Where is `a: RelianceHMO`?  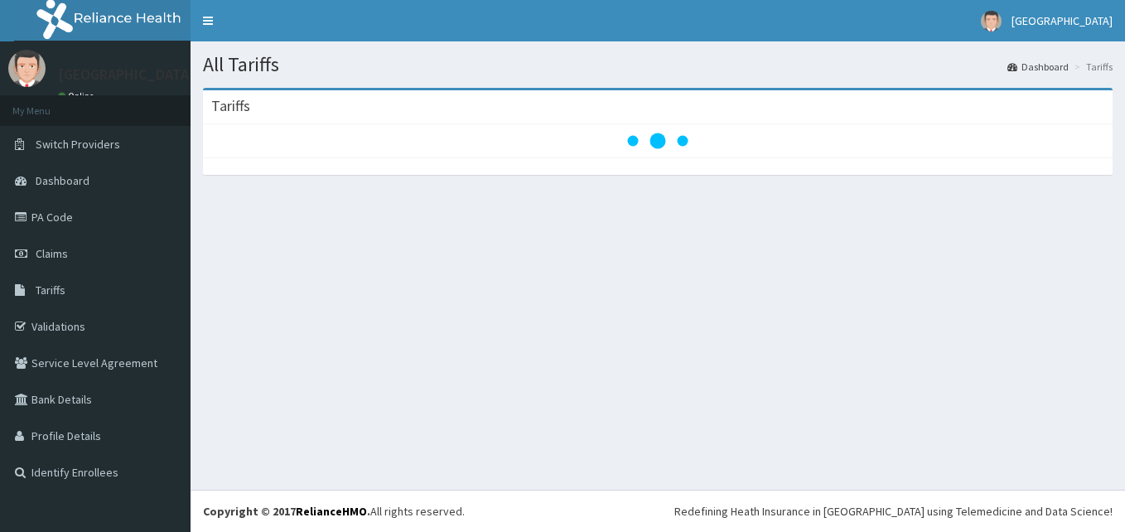
a: RelianceHMO is located at coordinates (331, 511).